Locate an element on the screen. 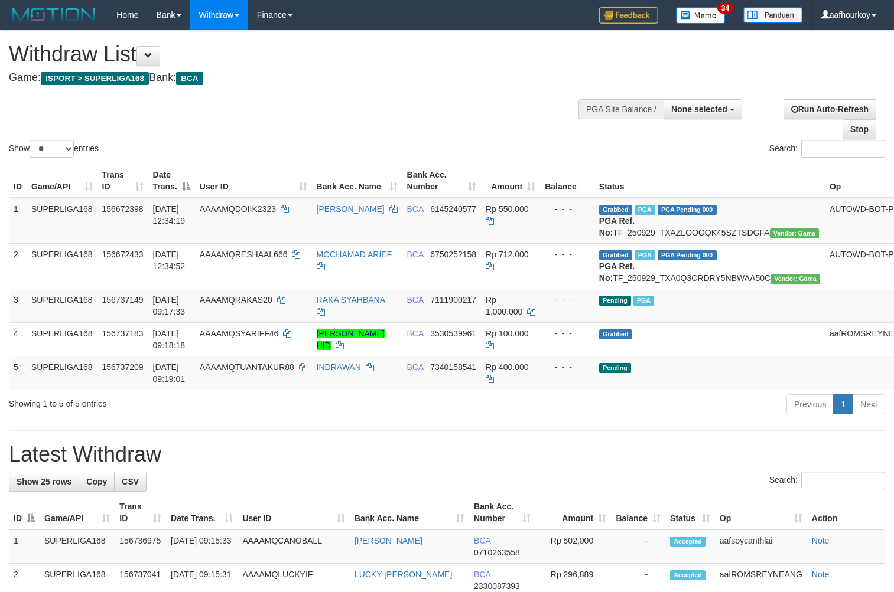 The height and width of the screenshot is (592, 894). div: Showing 1 to 5 of 5 entries is located at coordinates (186, 402).